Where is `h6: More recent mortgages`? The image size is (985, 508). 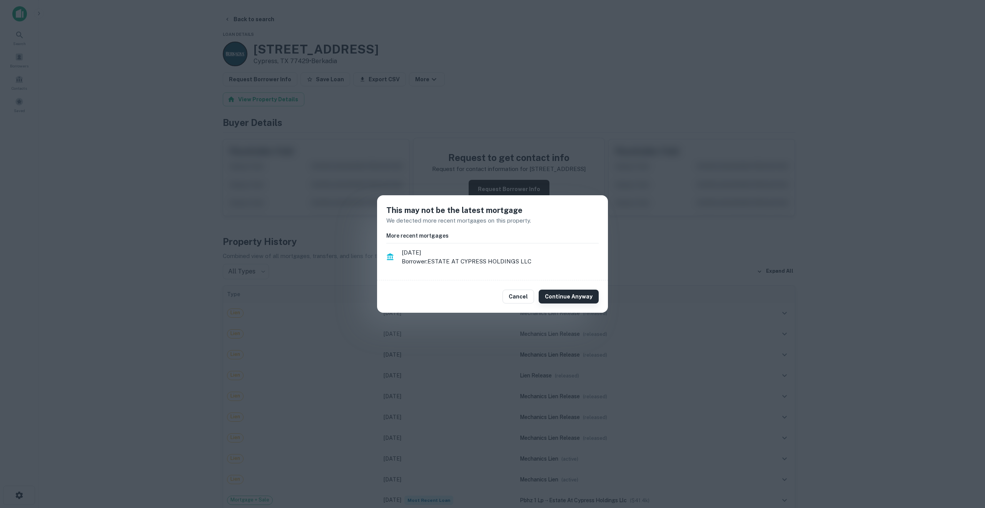 h6: More recent mortgages is located at coordinates (493, 236).